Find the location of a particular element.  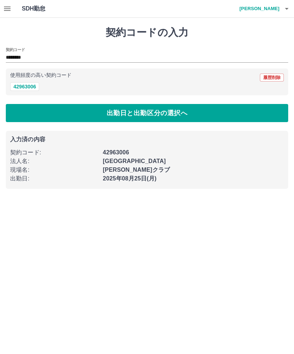

button: 履歴削除 is located at coordinates (272, 78).